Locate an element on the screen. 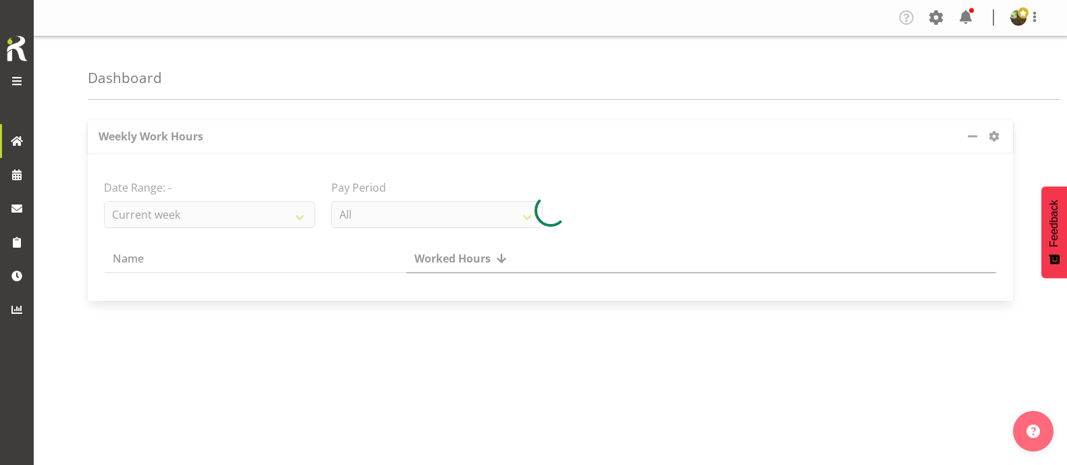  h4: Dashboard is located at coordinates (125, 78).